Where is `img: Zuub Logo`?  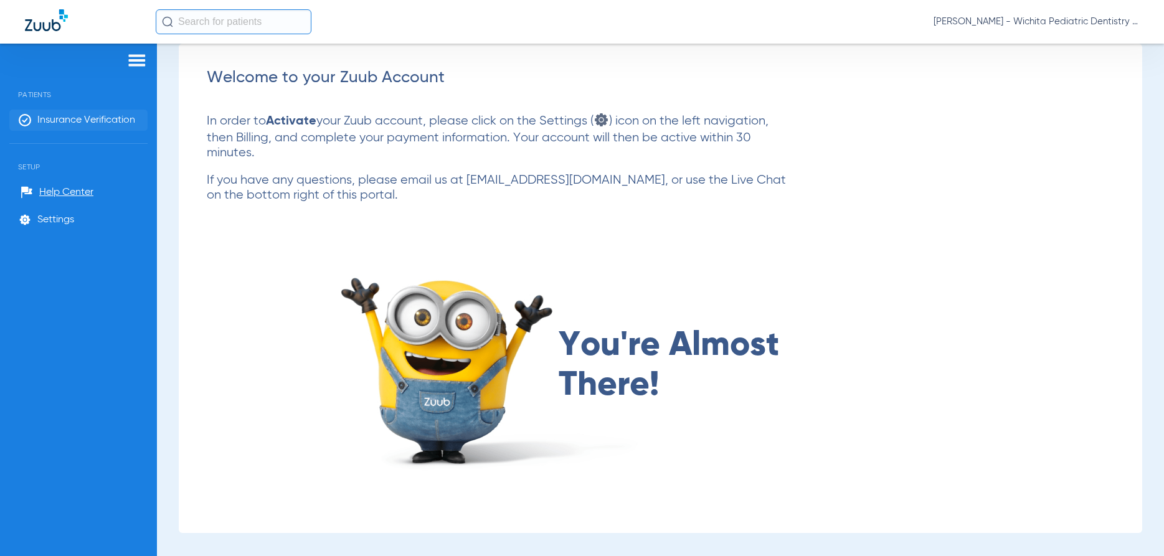
img: Zuub Logo is located at coordinates (46, 20).